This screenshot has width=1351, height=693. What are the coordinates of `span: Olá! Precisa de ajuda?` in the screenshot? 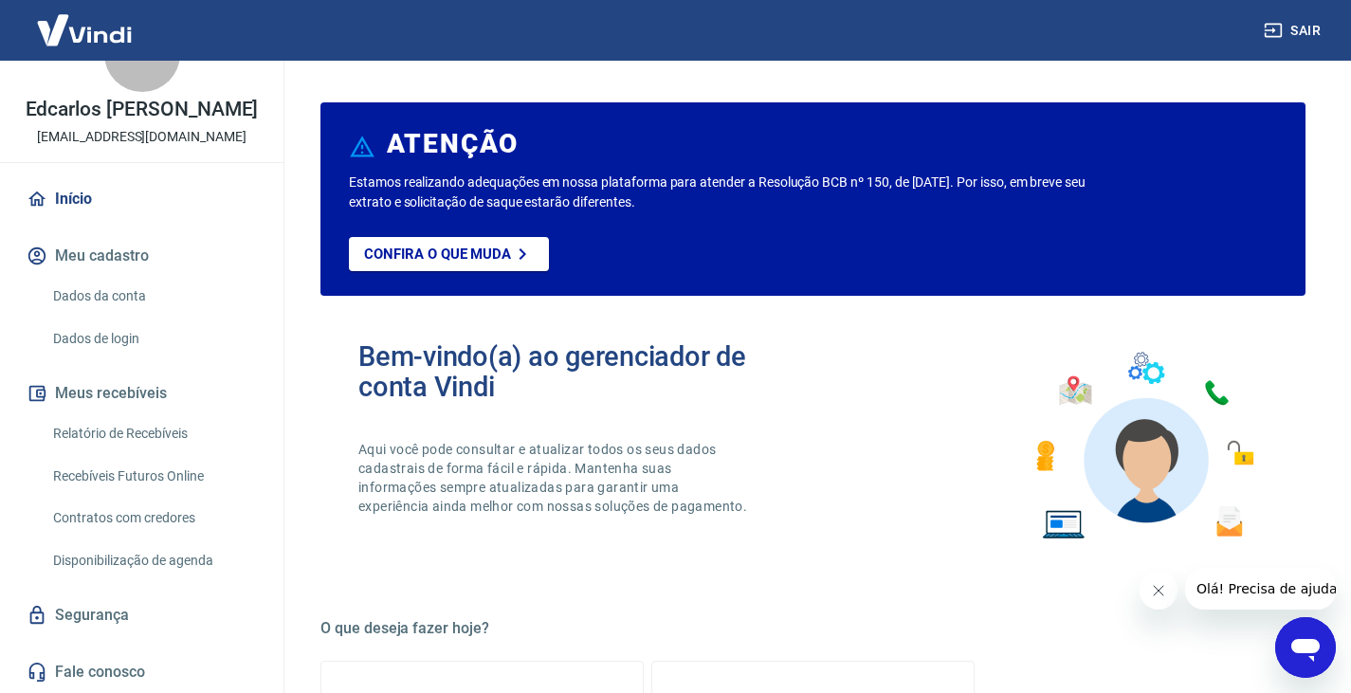 It's located at (85, 21).